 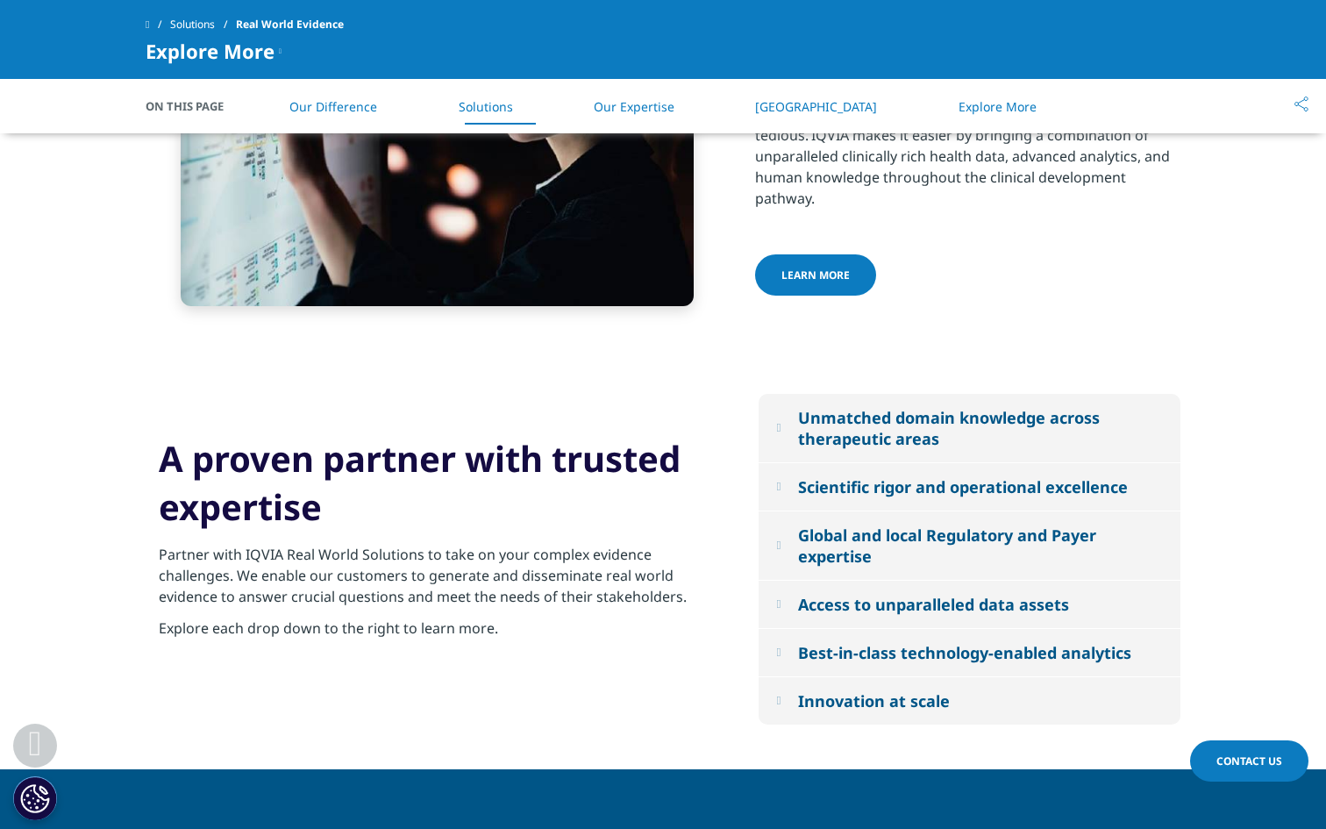 I want to click on div: Best-in-class technology-enabled analytics, so click(x=965, y=653).